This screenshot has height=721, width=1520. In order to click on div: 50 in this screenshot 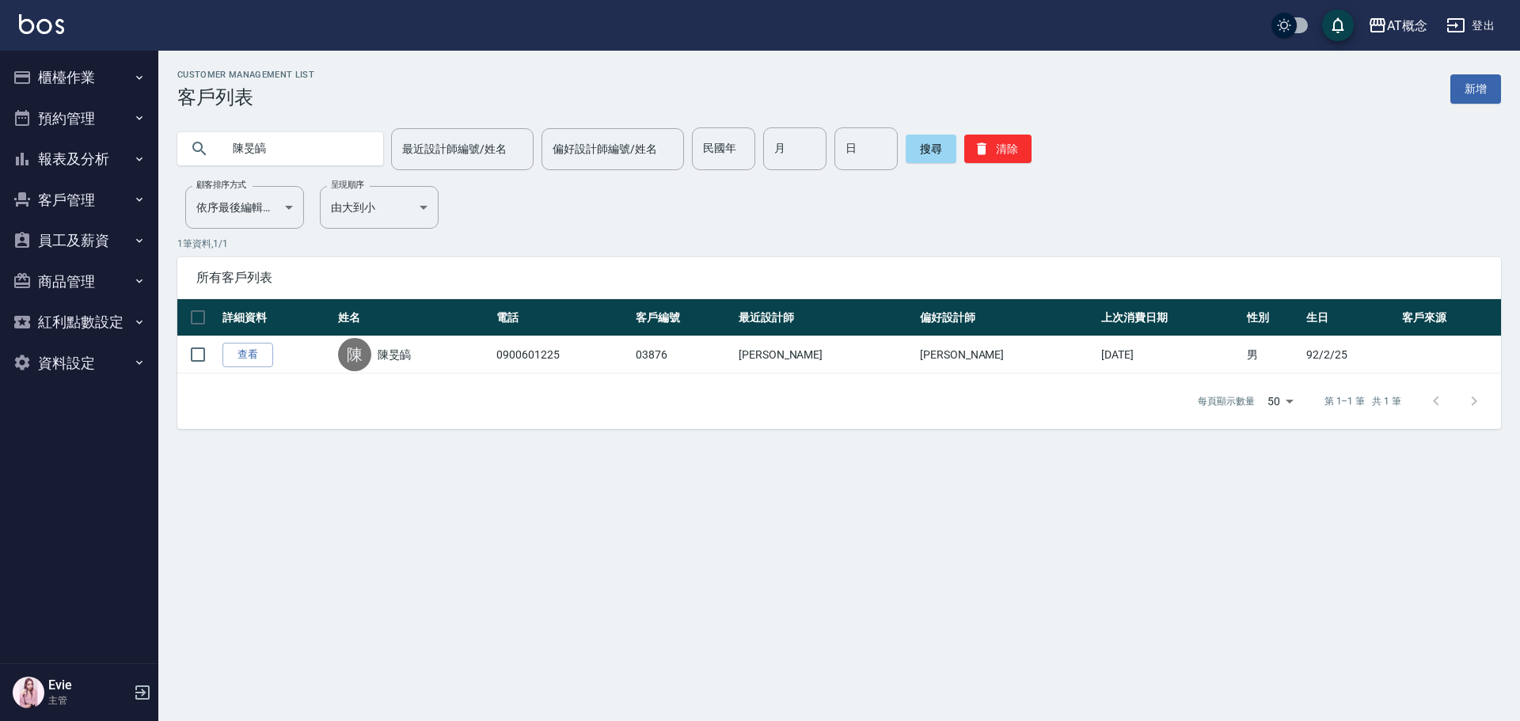, I will do `click(1280, 401)`.